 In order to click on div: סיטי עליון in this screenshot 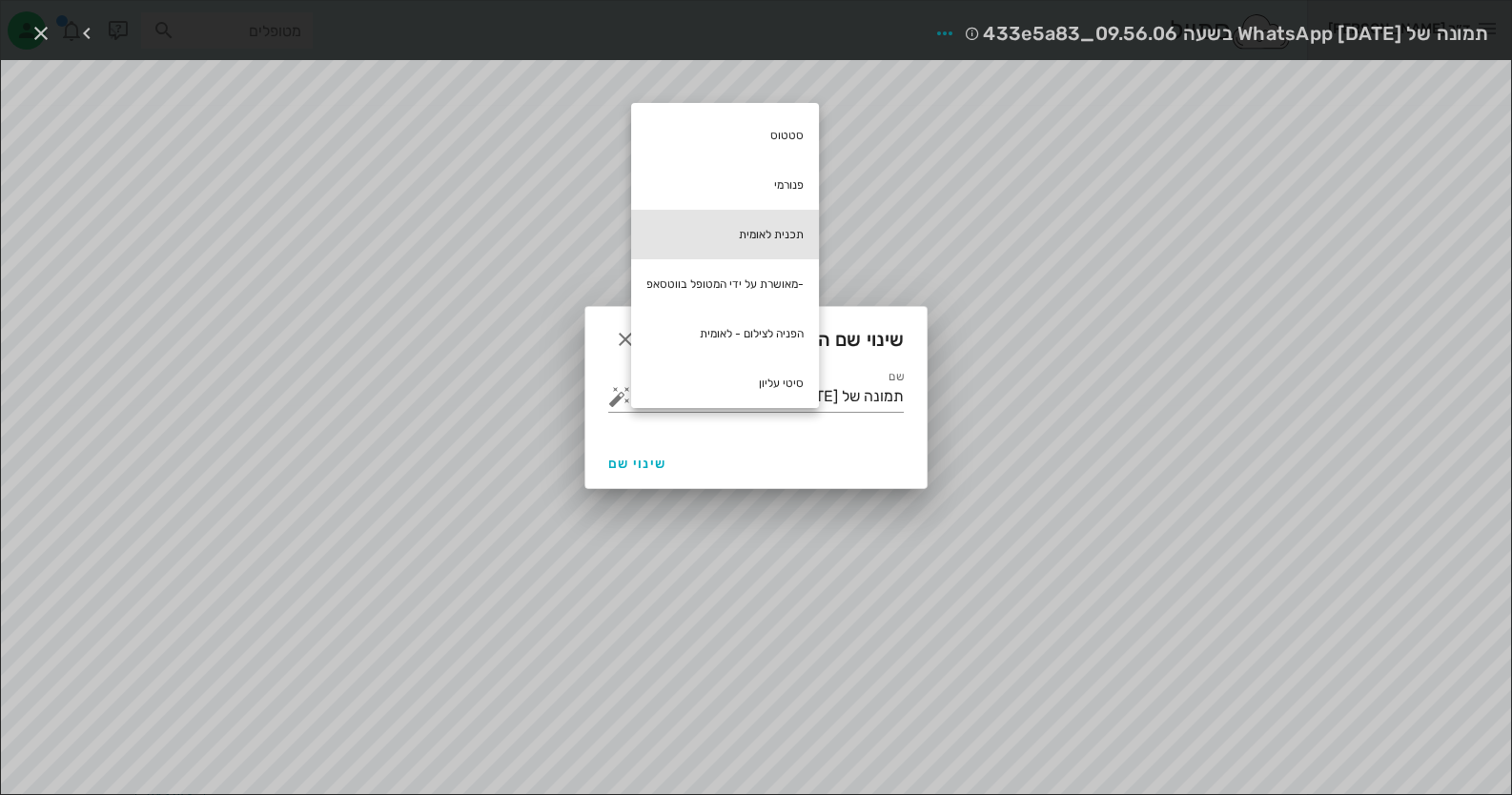, I will do `click(725, 384)`.